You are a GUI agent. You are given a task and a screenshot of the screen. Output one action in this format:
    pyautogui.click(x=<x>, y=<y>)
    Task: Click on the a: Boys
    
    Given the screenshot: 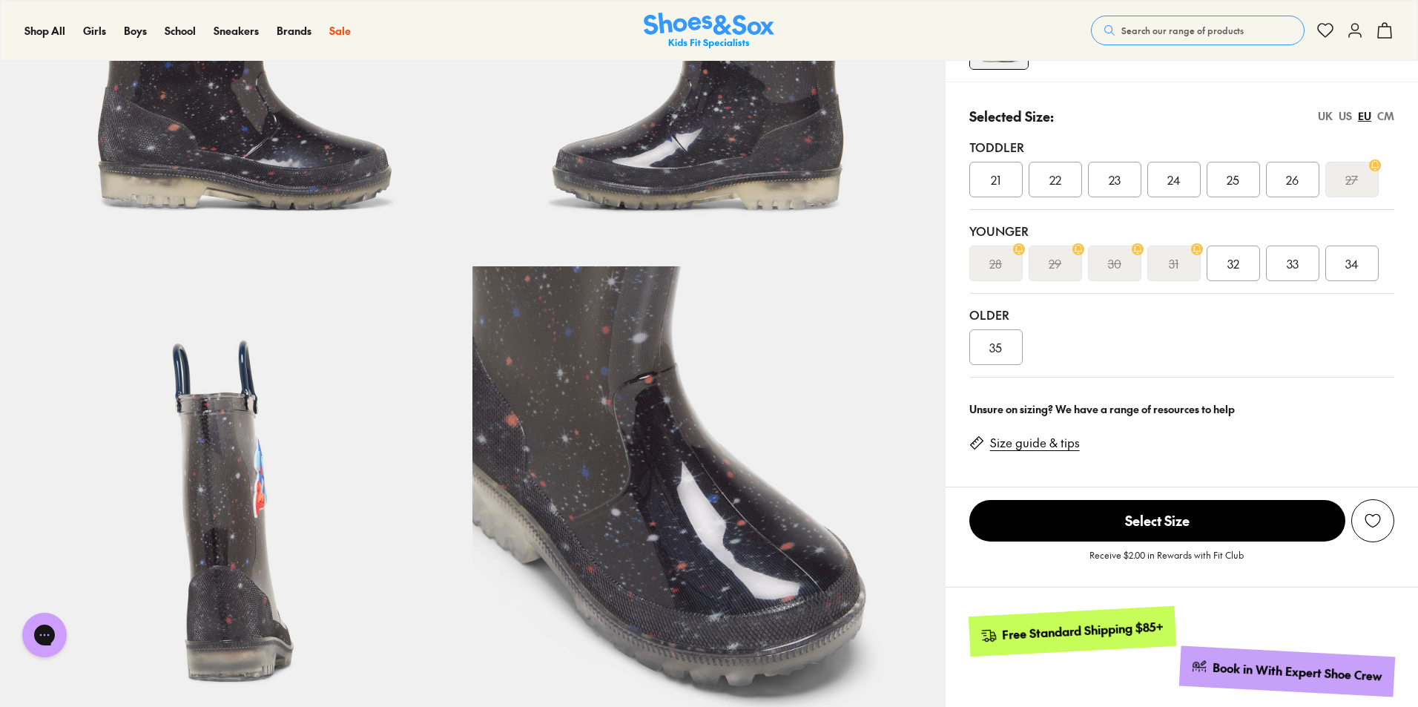 What is the action you would take?
    pyautogui.click(x=135, y=30)
    